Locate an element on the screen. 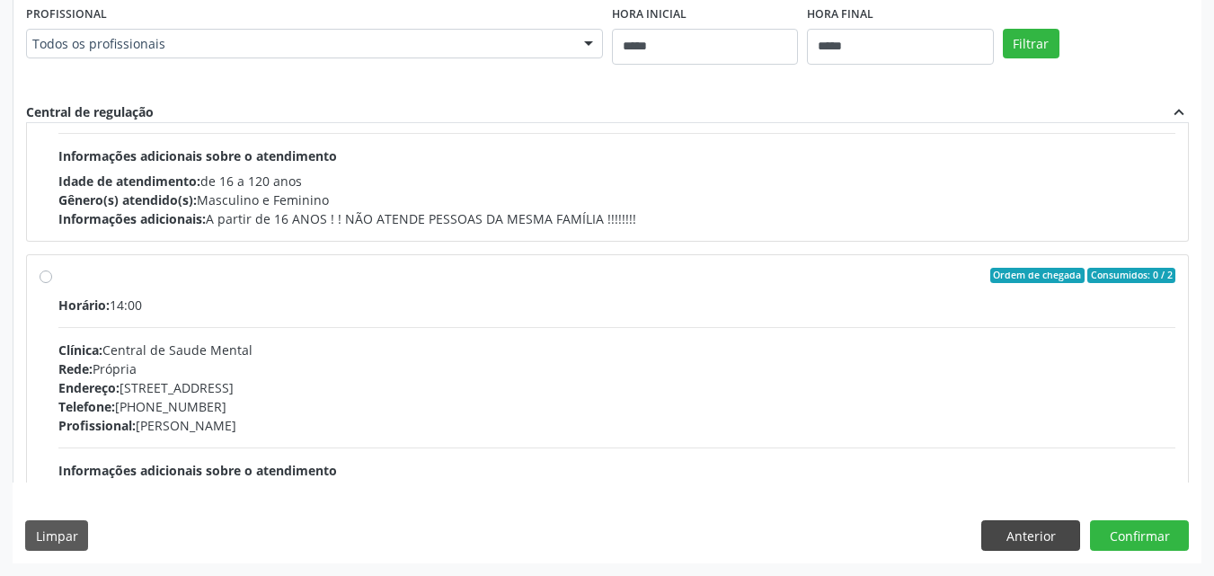  div: Central de Saude Mental is located at coordinates (616, 350).